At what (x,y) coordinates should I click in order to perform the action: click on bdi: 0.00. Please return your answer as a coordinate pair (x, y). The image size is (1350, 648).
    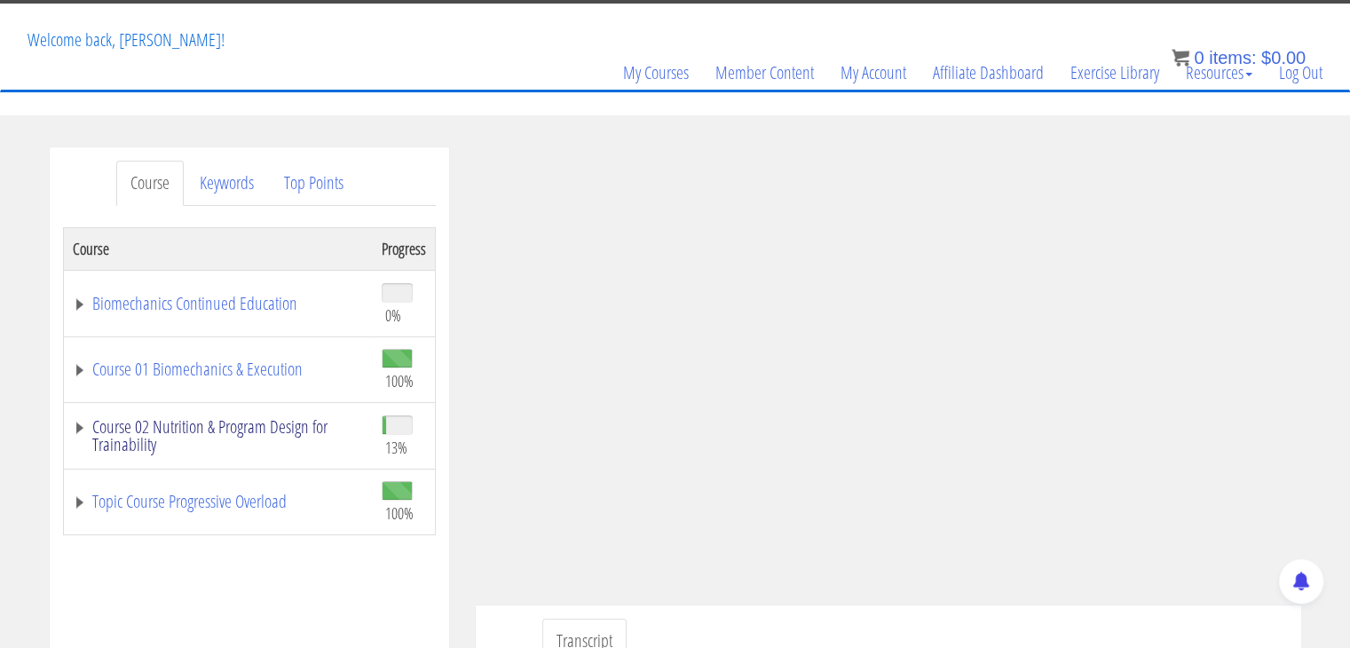
    Looking at the image, I should click on (1283, 58).